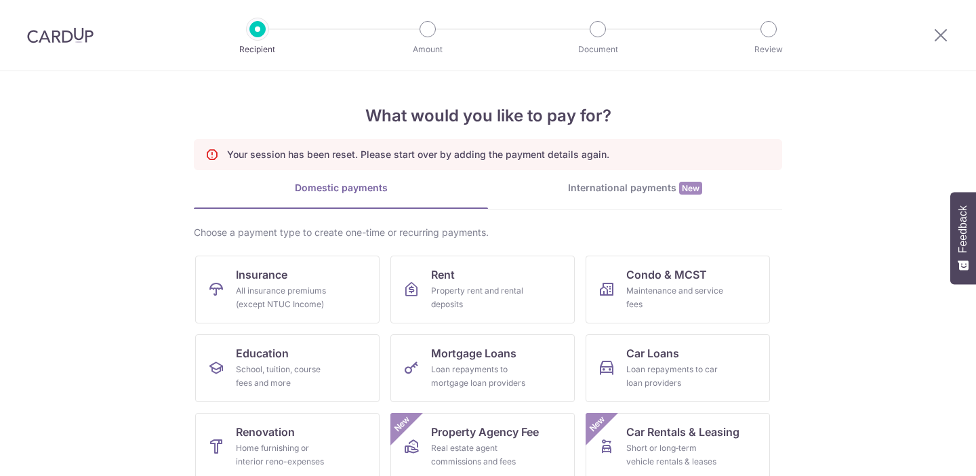 The image size is (976, 476). Describe the element at coordinates (678, 289) in the screenshot. I see `a: Condo & MCSTMaintenance and service fees` at that location.